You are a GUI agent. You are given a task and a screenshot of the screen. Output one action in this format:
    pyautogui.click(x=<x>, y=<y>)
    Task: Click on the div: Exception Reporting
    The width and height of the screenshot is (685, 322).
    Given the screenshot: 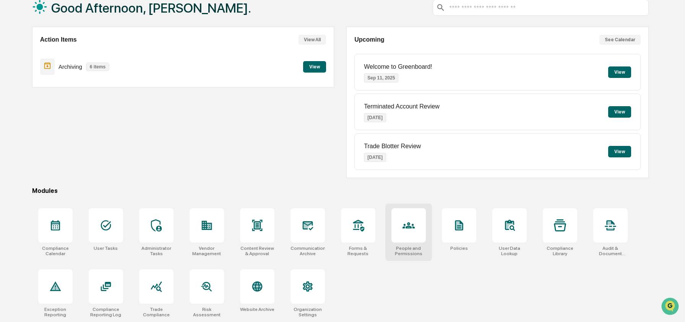 What is the action you would take?
    pyautogui.click(x=55, y=312)
    